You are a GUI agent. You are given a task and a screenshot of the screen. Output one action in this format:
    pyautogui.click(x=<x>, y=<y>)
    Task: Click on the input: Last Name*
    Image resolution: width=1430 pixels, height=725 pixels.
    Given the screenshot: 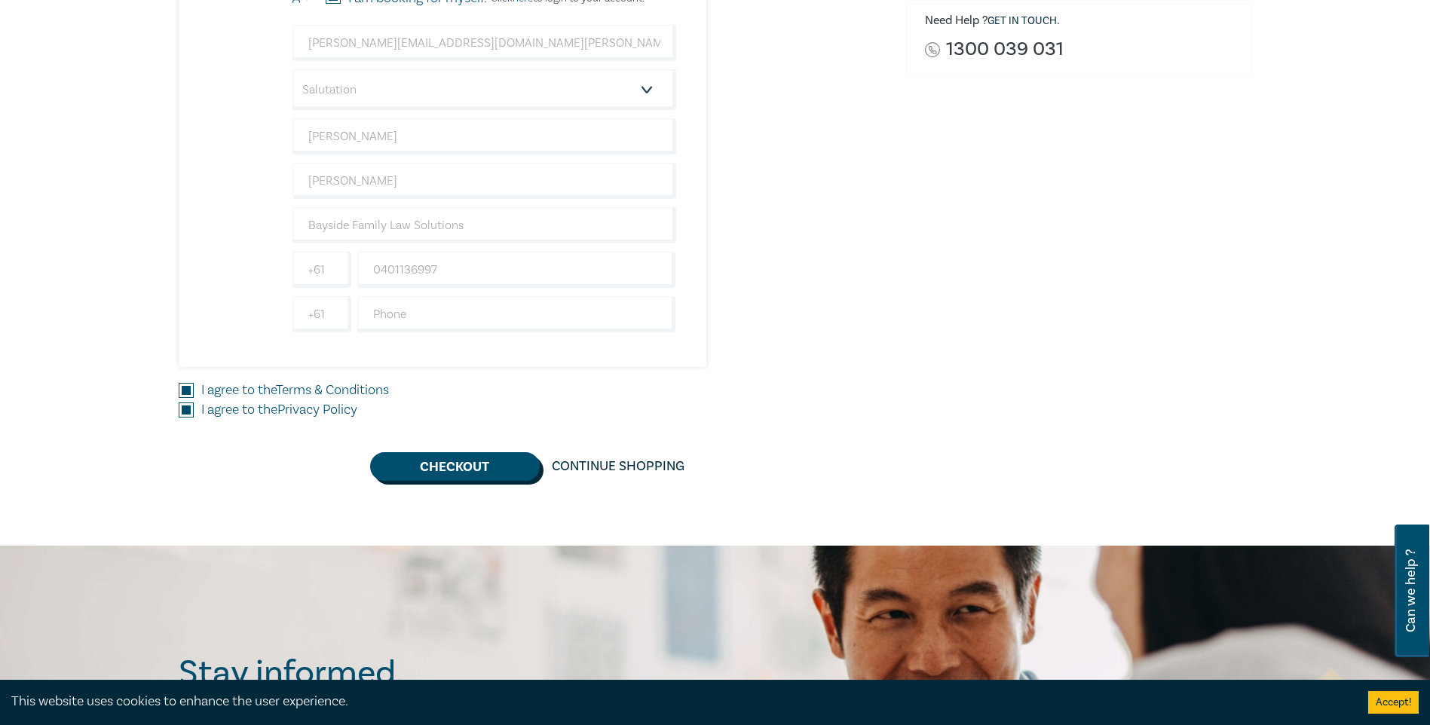 What is the action you would take?
    pyautogui.click(x=484, y=181)
    